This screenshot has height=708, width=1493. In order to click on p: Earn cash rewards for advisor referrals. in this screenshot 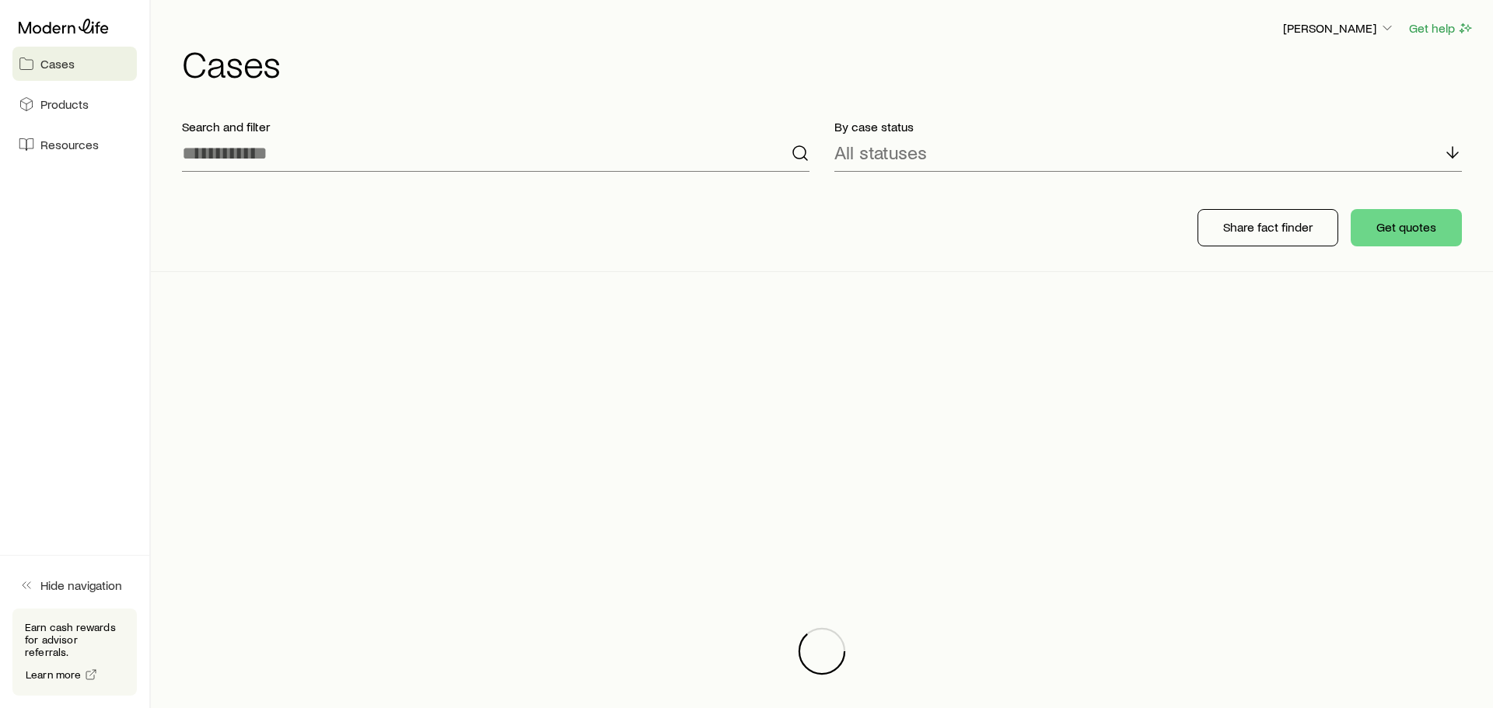, I will do `click(75, 640)`.